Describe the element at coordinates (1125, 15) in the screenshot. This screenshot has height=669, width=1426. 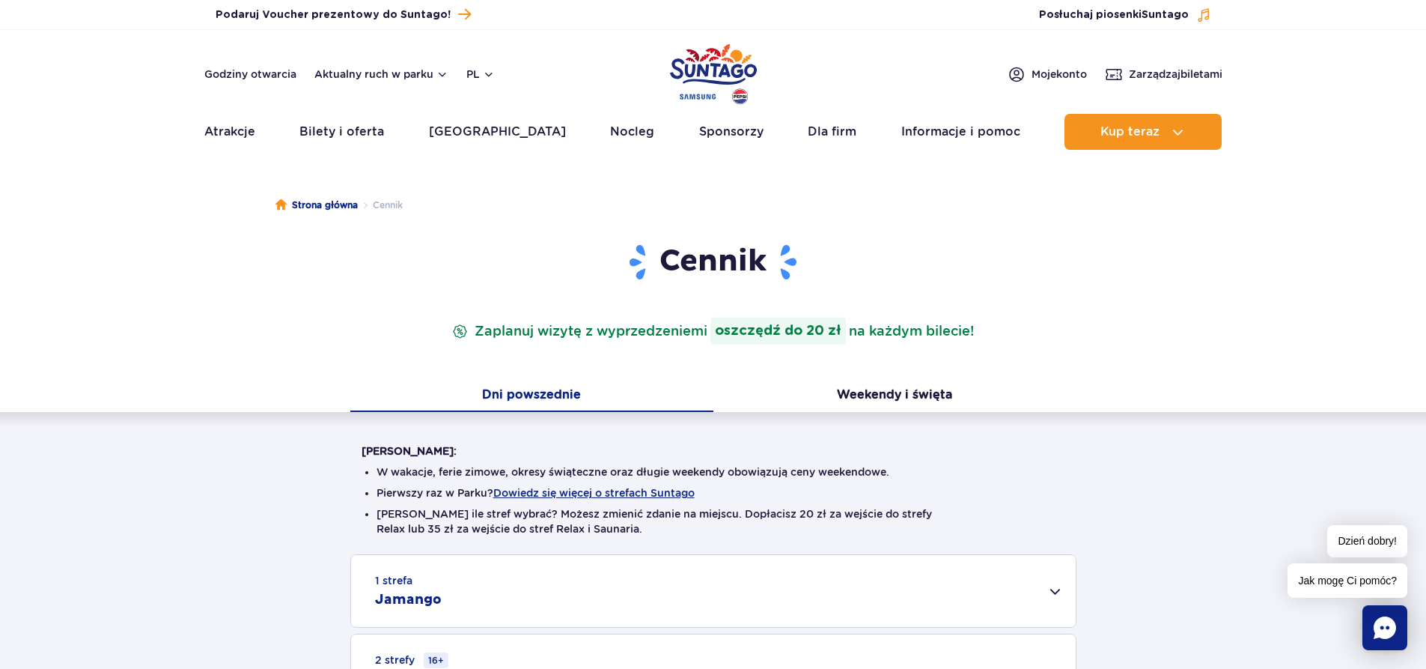
I see `button: Posłuchaj piosenkiSuntago` at that location.